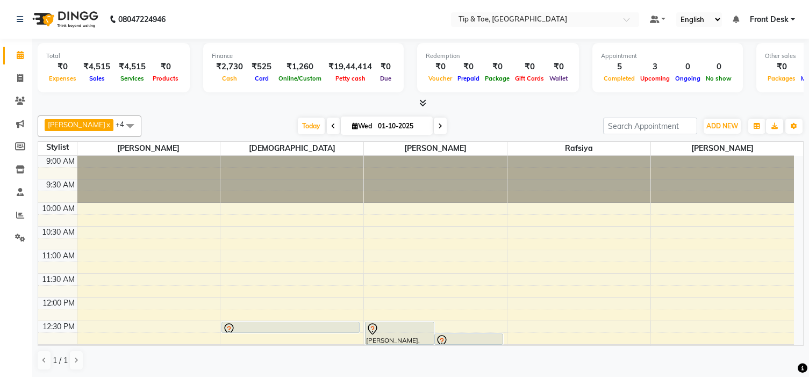 The height and width of the screenshot is (377, 809). I want to click on span: Due, so click(385, 78).